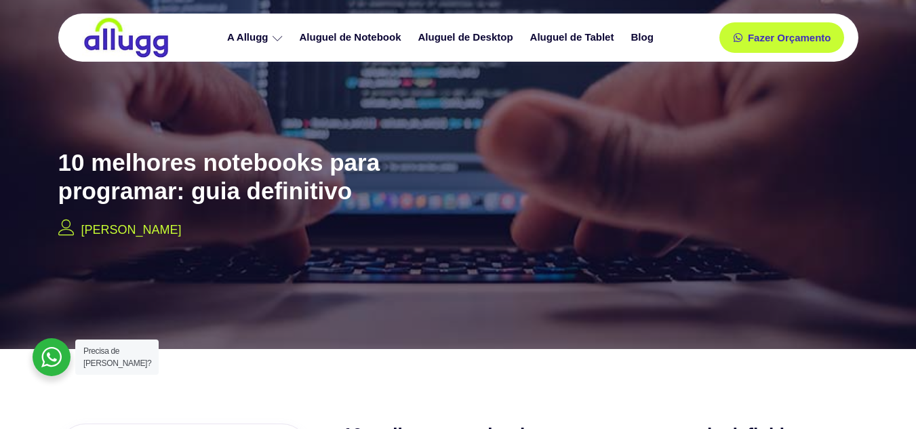 The height and width of the screenshot is (429, 916). Describe the element at coordinates (352, 37) in the screenshot. I see `a: Aluguel de Notebook` at that location.